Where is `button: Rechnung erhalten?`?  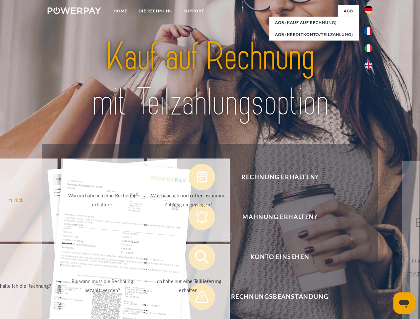
button: Rechnung erhalten? is located at coordinates (275, 177).